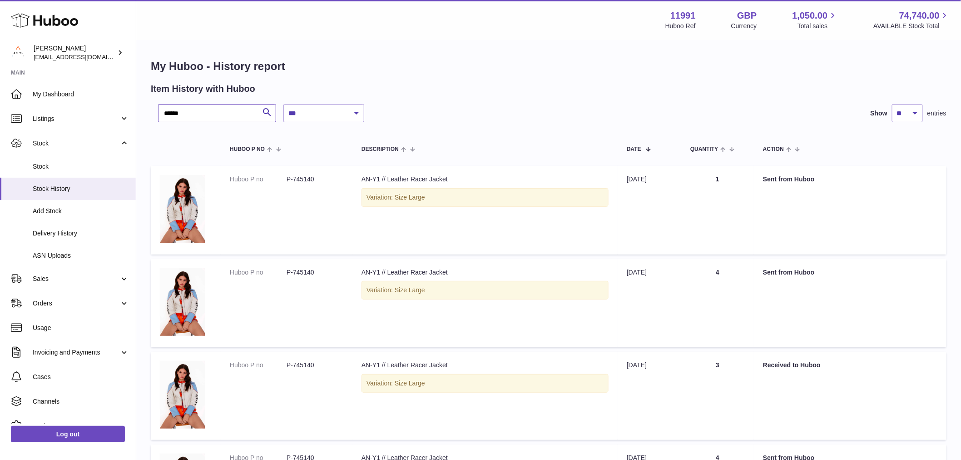 The width and height of the screenshot is (961, 460). What do you see at coordinates (76, 279) in the screenshot?
I see `span: Sales` at bounding box center [76, 279].